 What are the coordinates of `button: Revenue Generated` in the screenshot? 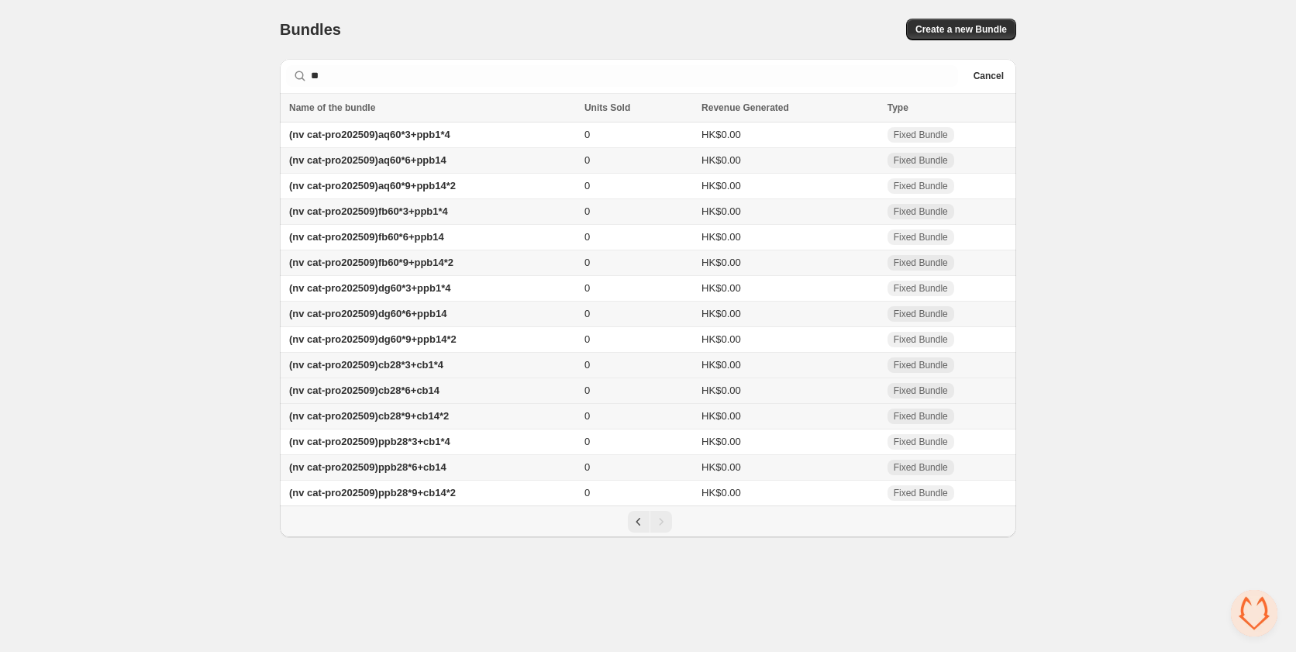 It's located at (753, 108).